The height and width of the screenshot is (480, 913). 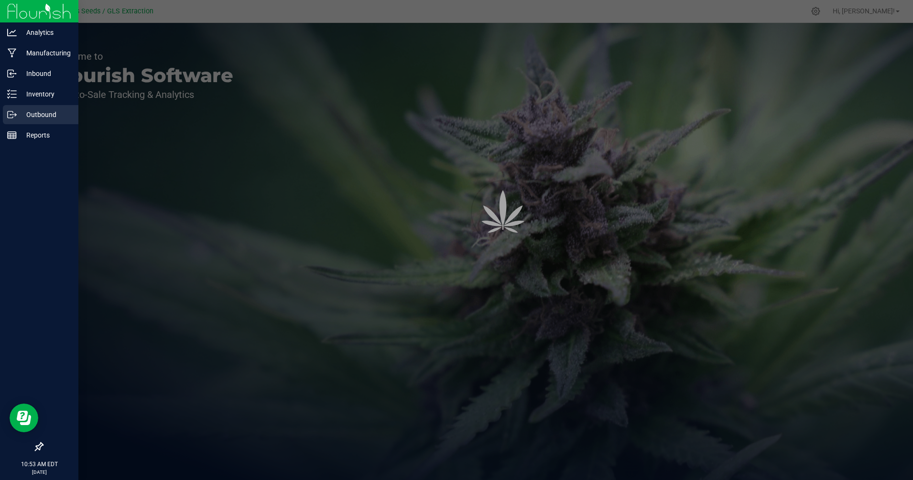 What do you see at coordinates (45, 53) in the screenshot?
I see `p: Manufacturing` at bounding box center [45, 53].